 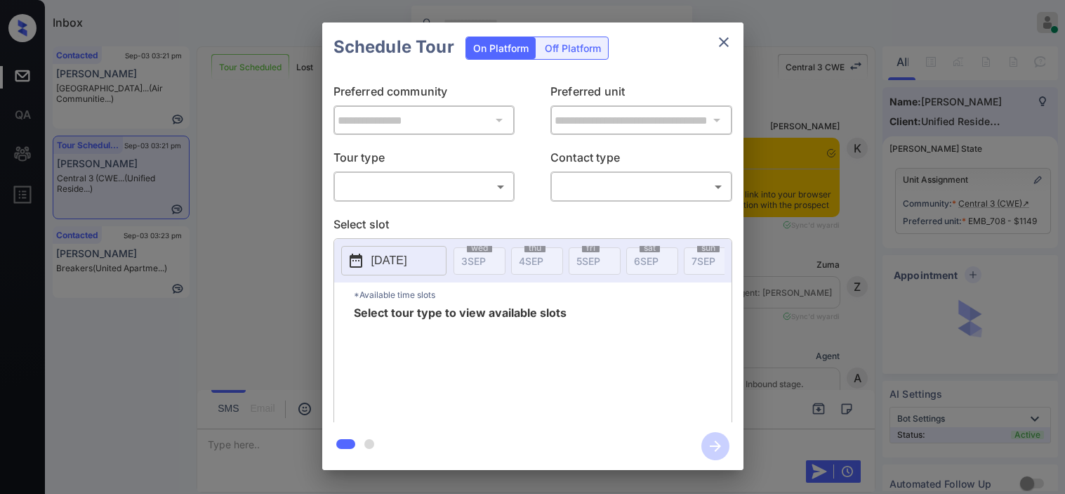 I want to click on p: Contact type, so click(x=641, y=160).